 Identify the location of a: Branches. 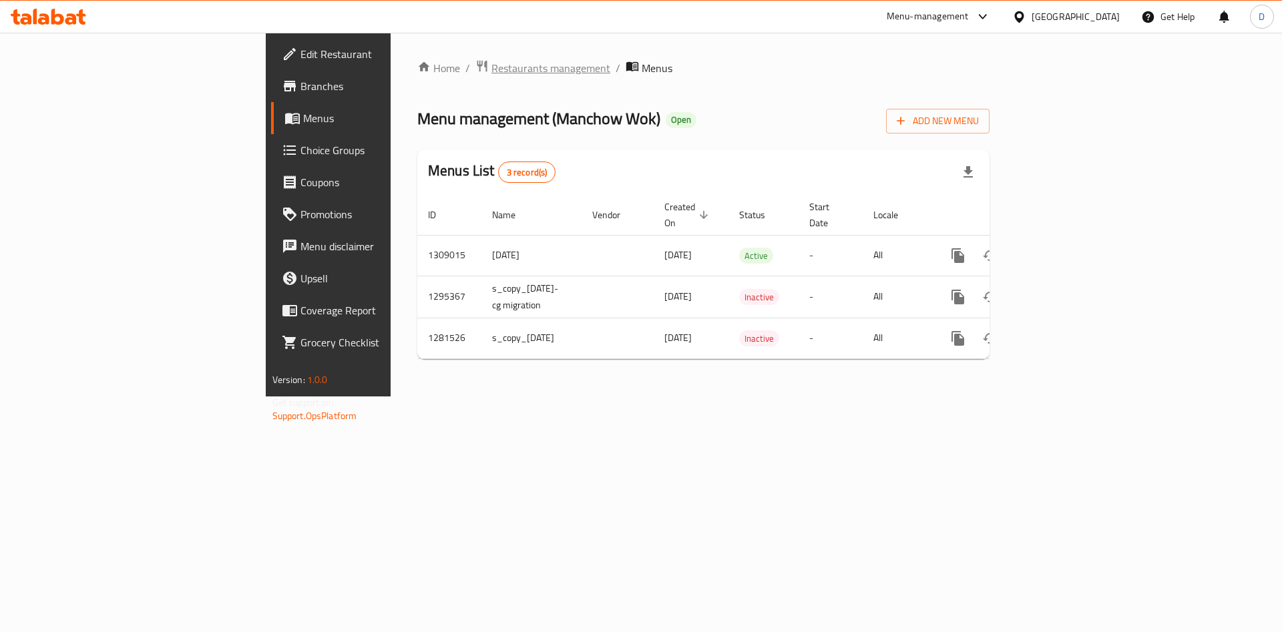
(375, 86).